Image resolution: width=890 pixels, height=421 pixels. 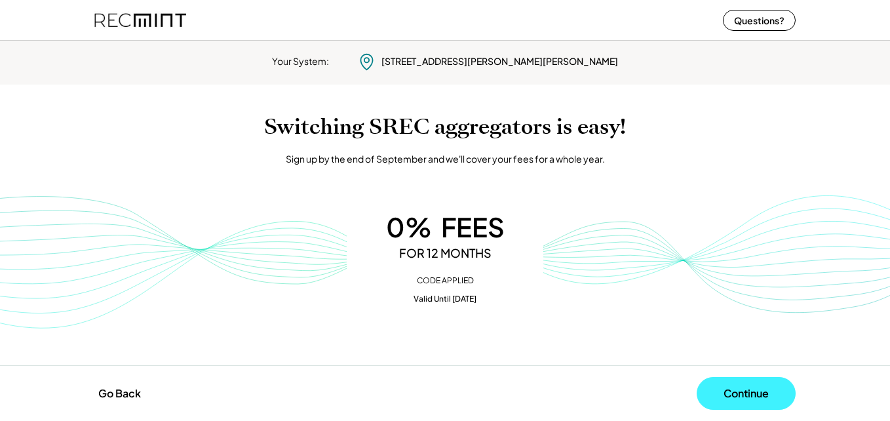 I want to click on button: Questions?, so click(x=759, y=20).